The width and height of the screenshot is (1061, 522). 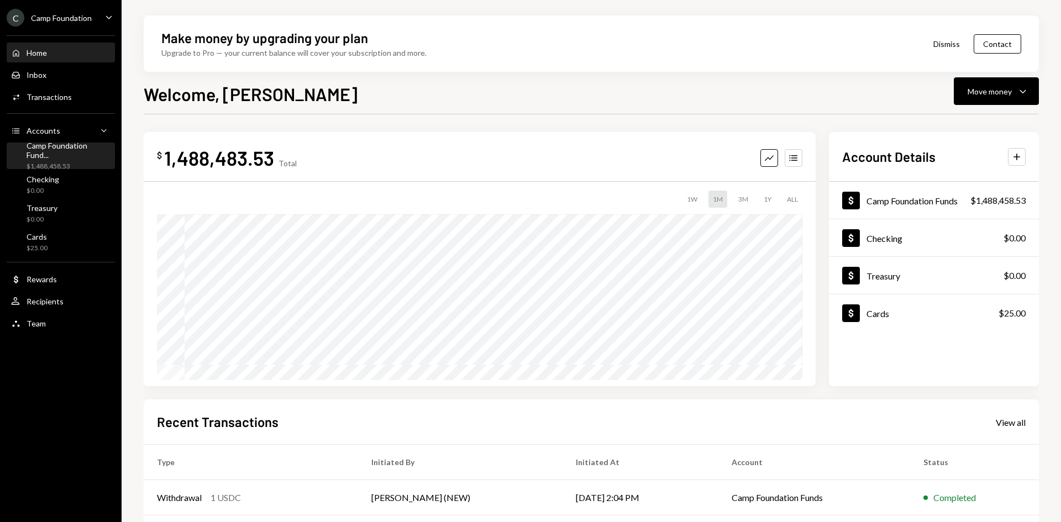 I want to click on td: Camp Foundation Funds, so click(x=814, y=498).